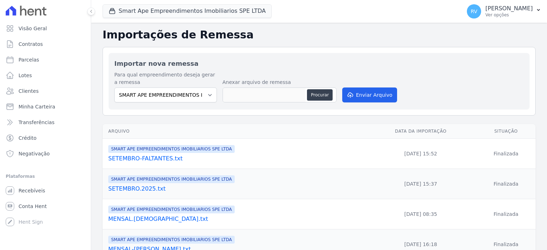 The image size is (547, 250). Describe the element at coordinates (37, 107) in the screenshot. I see `span: Minha Carteira` at that location.